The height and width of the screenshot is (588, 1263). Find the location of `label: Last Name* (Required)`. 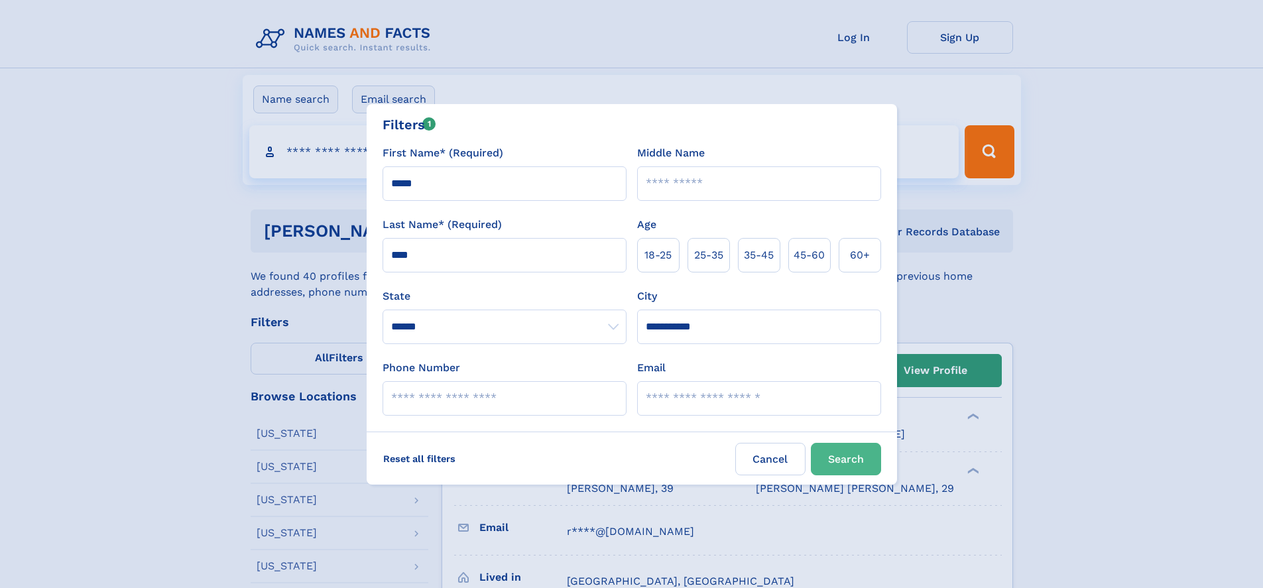

label: Last Name* (Required) is located at coordinates (442, 225).